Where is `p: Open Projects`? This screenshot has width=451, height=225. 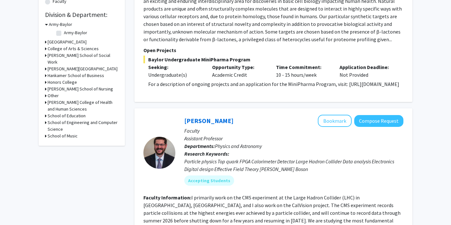 p: Open Projects is located at coordinates (273, 50).